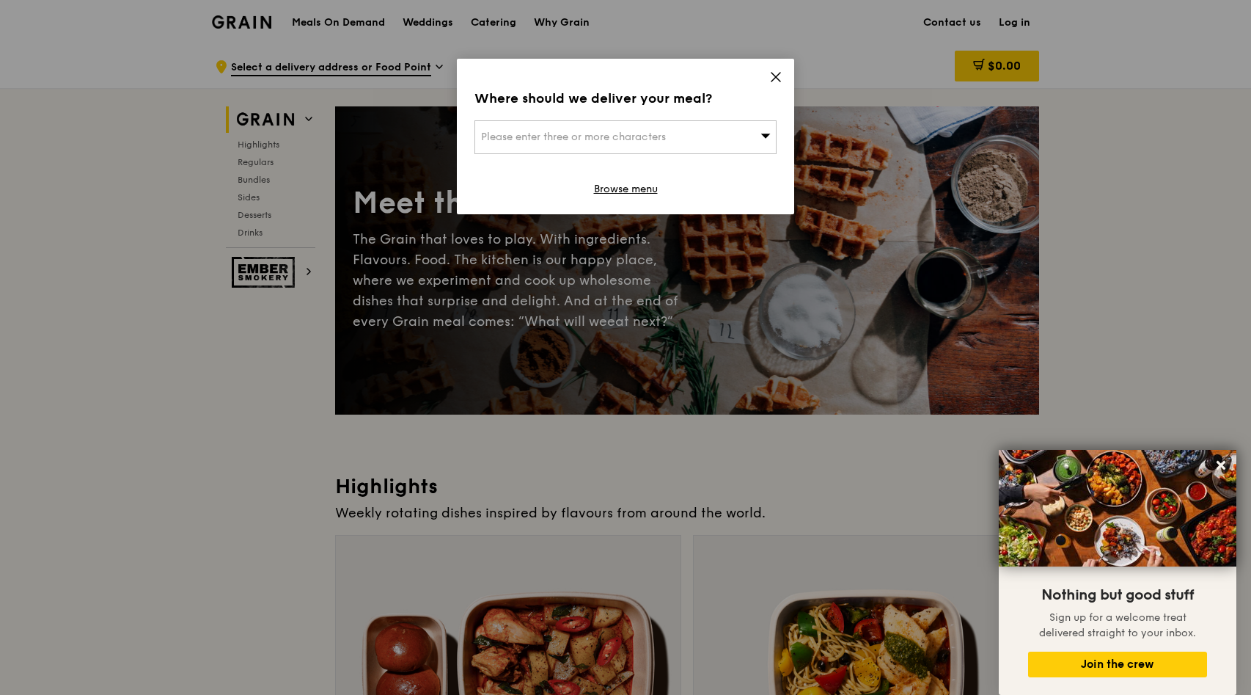 The width and height of the screenshot is (1251, 695). What do you see at coordinates (1118, 595) in the screenshot?
I see `span: Nothing but good stuff` at bounding box center [1118, 595].